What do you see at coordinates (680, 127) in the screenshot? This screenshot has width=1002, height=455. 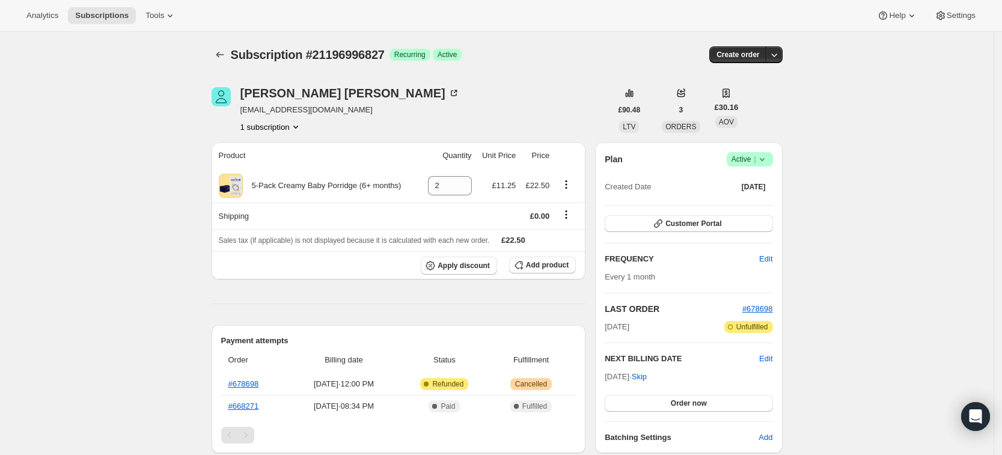 I see `span: ORDERS` at bounding box center [680, 127].